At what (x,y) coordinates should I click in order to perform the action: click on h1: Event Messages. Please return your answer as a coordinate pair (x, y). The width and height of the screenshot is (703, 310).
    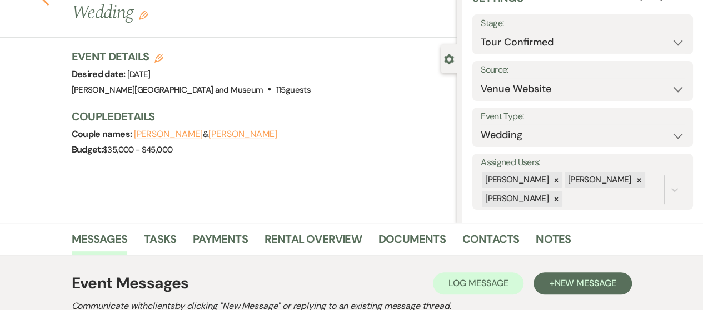
    Looking at the image, I should click on (130, 284).